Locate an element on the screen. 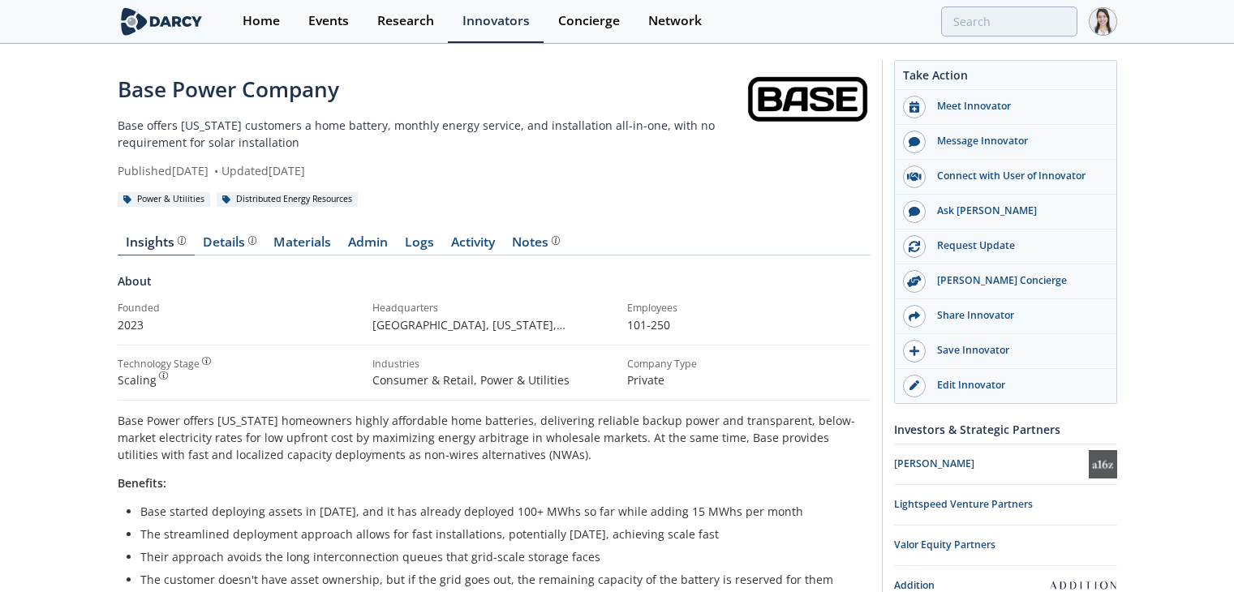 This screenshot has height=592, width=1234. a: Materials is located at coordinates (303, 246).